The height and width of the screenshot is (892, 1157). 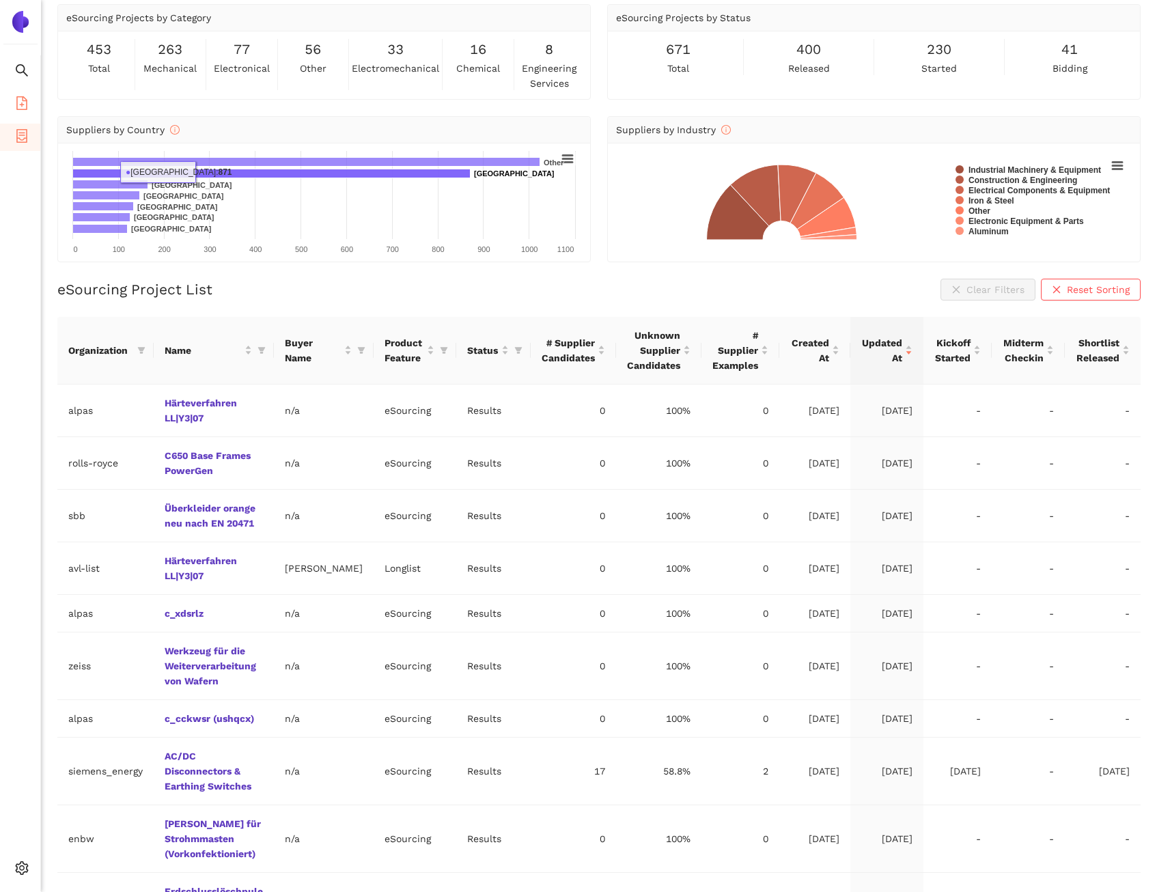 I want to click on img: Logo, so click(x=20, y=22).